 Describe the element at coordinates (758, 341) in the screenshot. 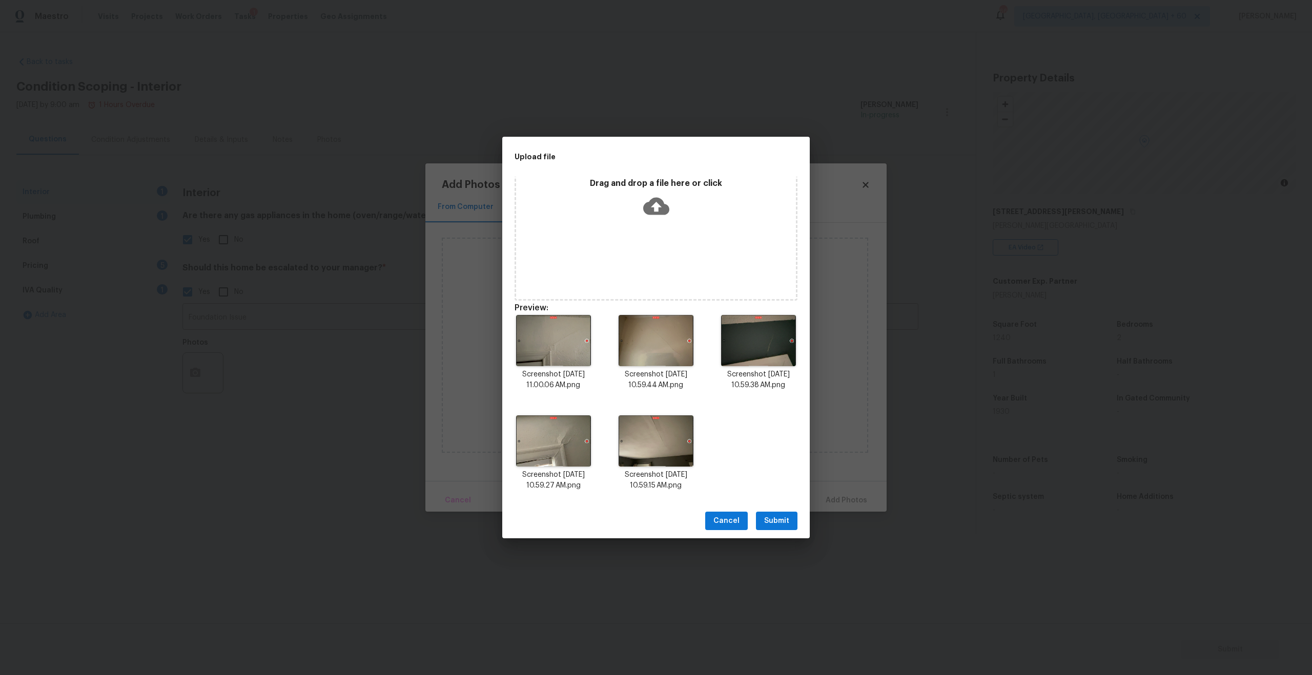

I see `img: 391pRP5ZdFDqwAAAABJRU5ErkJggg==` at that location.